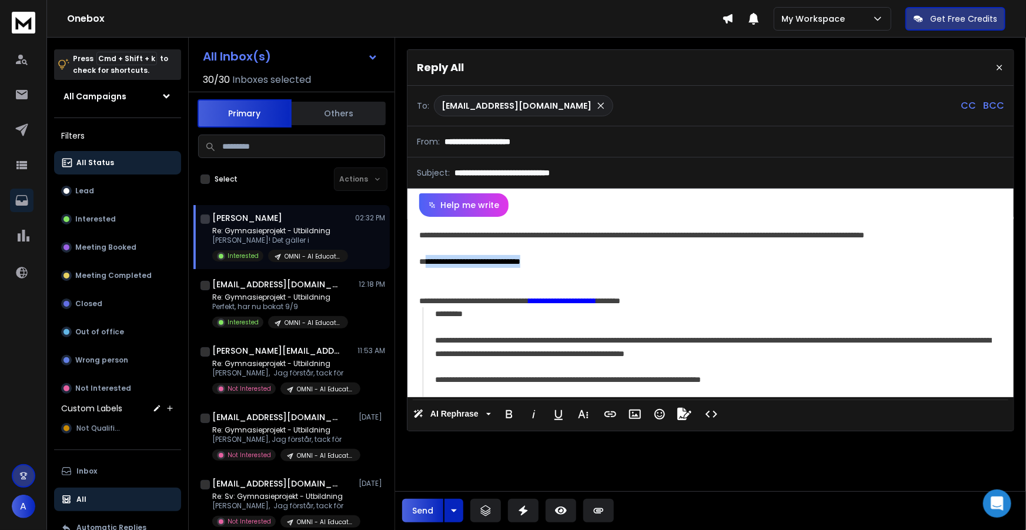 The height and width of the screenshot is (530, 1026). I want to click on p: Subject:, so click(433, 173).